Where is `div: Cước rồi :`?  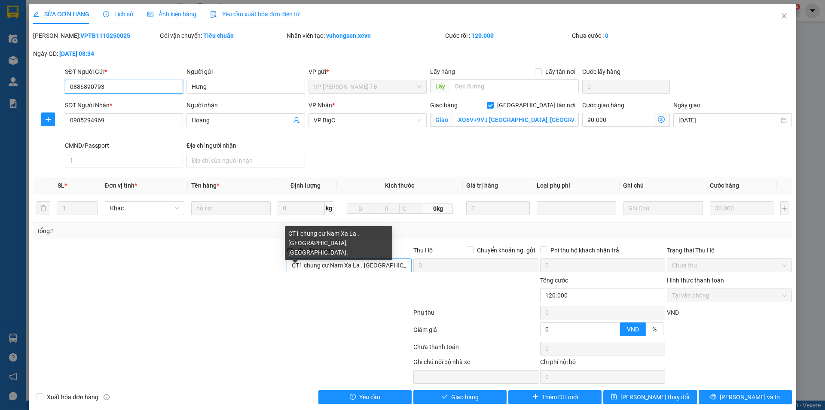 div: Cước rồi : is located at coordinates (507, 36).